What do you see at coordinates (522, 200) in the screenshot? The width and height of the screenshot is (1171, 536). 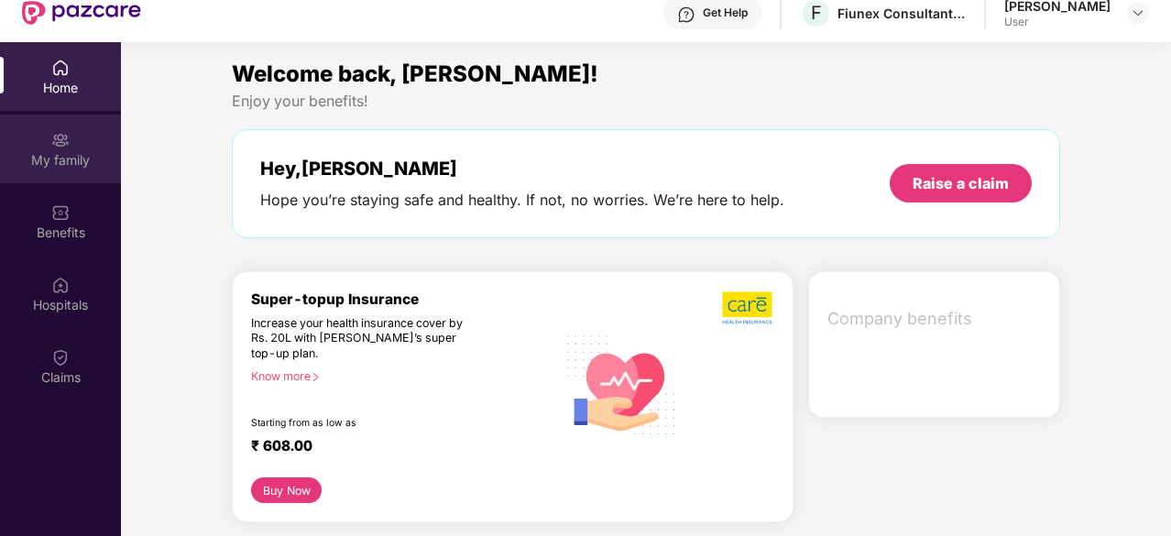 I see `div: Hope you’re staying safe and healthy. If not, no worries. We’re here to help.` at bounding box center [522, 200].